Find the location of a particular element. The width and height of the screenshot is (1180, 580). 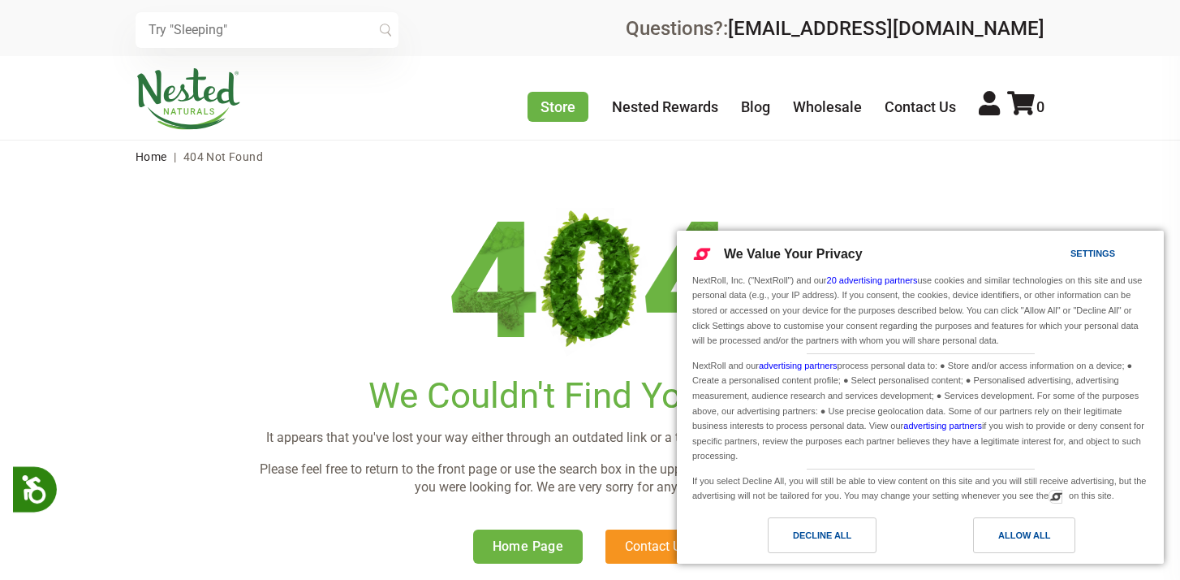

img: Nested Naturals is located at coordinates (188, 99).